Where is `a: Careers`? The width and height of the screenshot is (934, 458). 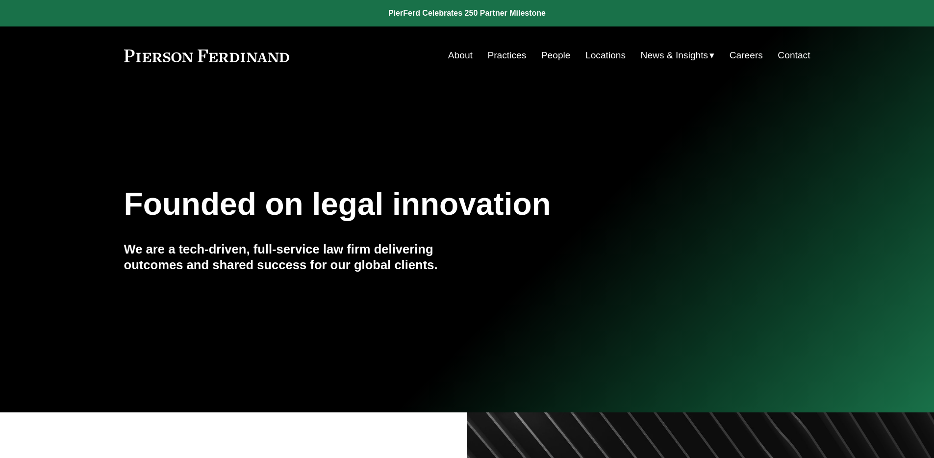 a: Careers is located at coordinates (747, 55).